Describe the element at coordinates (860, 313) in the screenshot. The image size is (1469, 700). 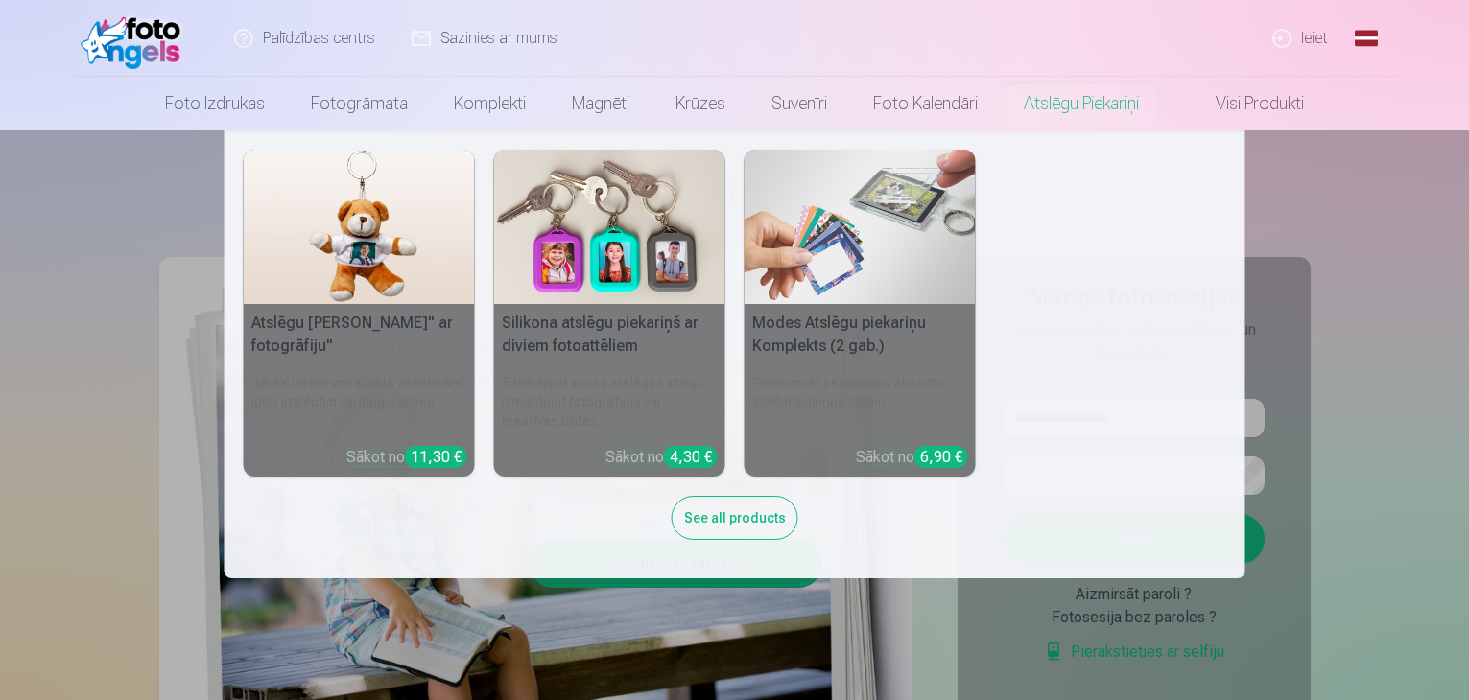
I see `a: Modes Atslēgu piekariņu Komplekts (2 gab.)Modes Atslēgu piekariņu Komplekts (2 gab.)Pievienojiet ...` at that location.